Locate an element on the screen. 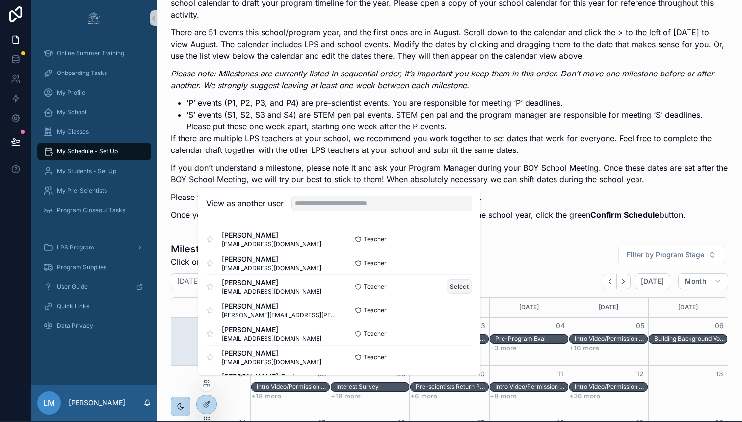 Image resolution: width=742 pixels, height=422 pixels. h1: Milestones Dates - ⚠️ Unconfirmed is located at coordinates (284, 249).